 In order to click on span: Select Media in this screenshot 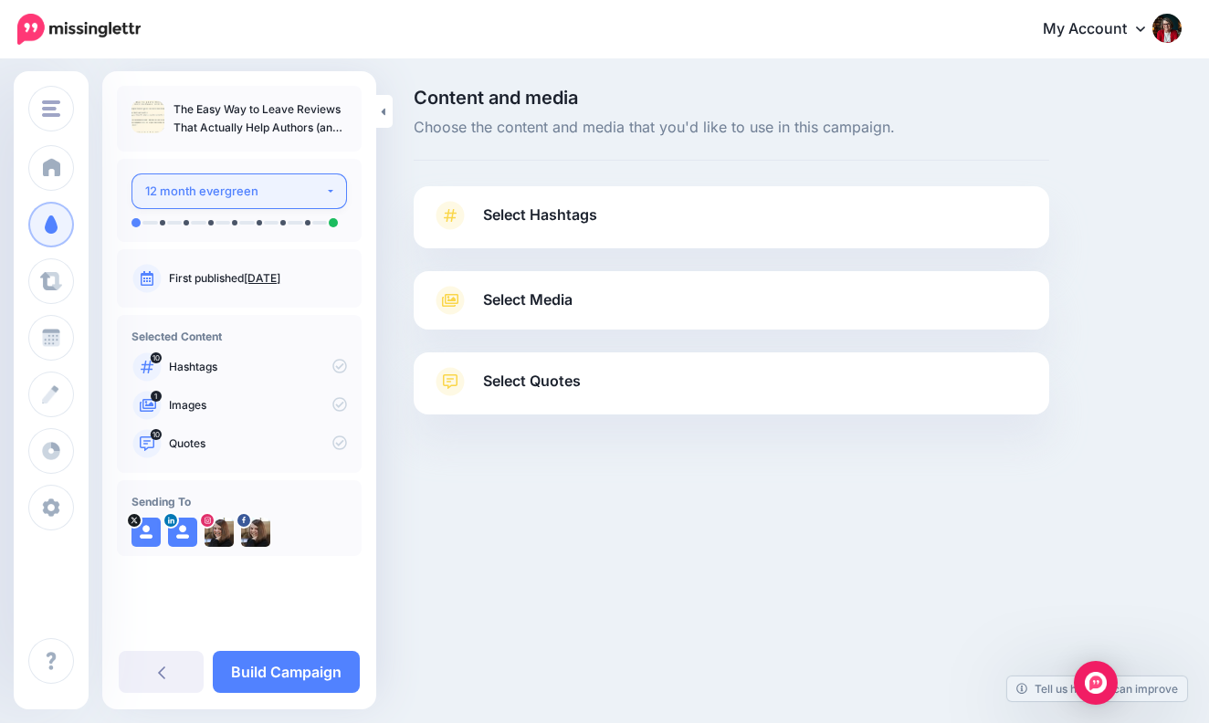, I will do `click(528, 300)`.